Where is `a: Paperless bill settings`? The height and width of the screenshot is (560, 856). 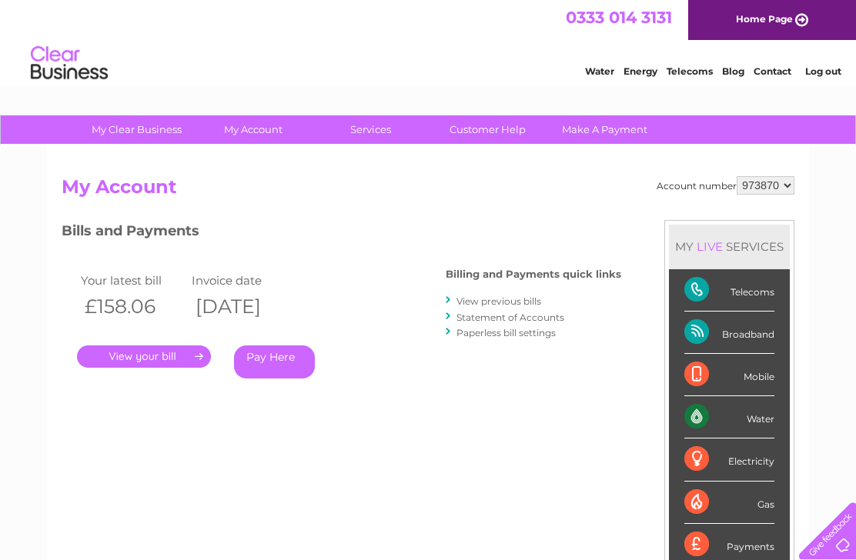 a: Paperless bill settings is located at coordinates (506, 333).